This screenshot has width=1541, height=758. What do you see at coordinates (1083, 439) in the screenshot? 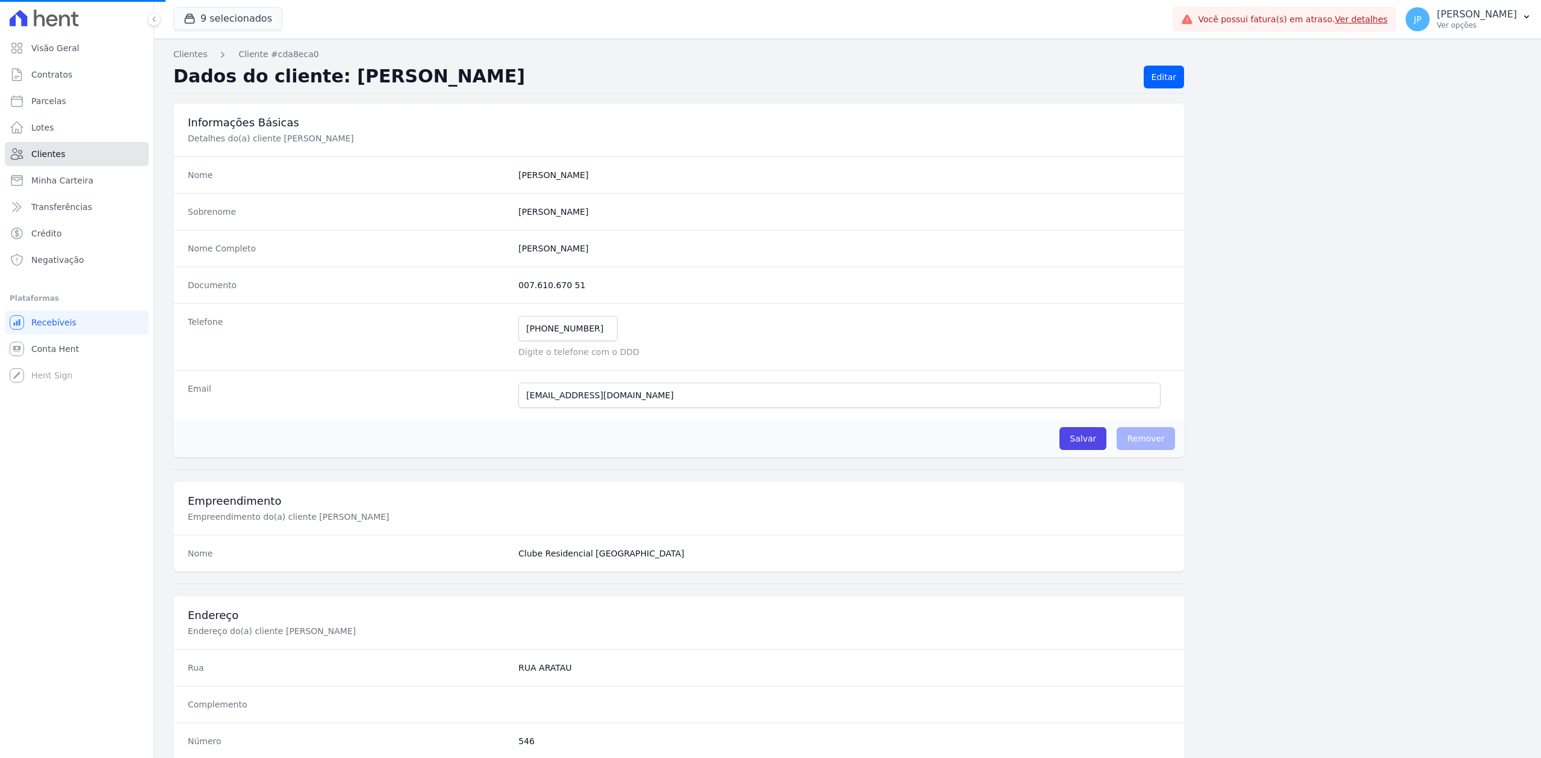
I see `input: Salvar` at bounding box center [1083, 439].